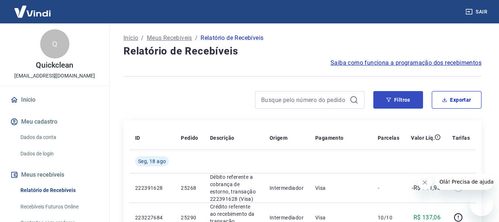 The image size is (499, 222). What do you see at coordinates (304, 100) in the screenshot?
I see `input: Busque pelo número do pedido` at bounding box center [304, 100].